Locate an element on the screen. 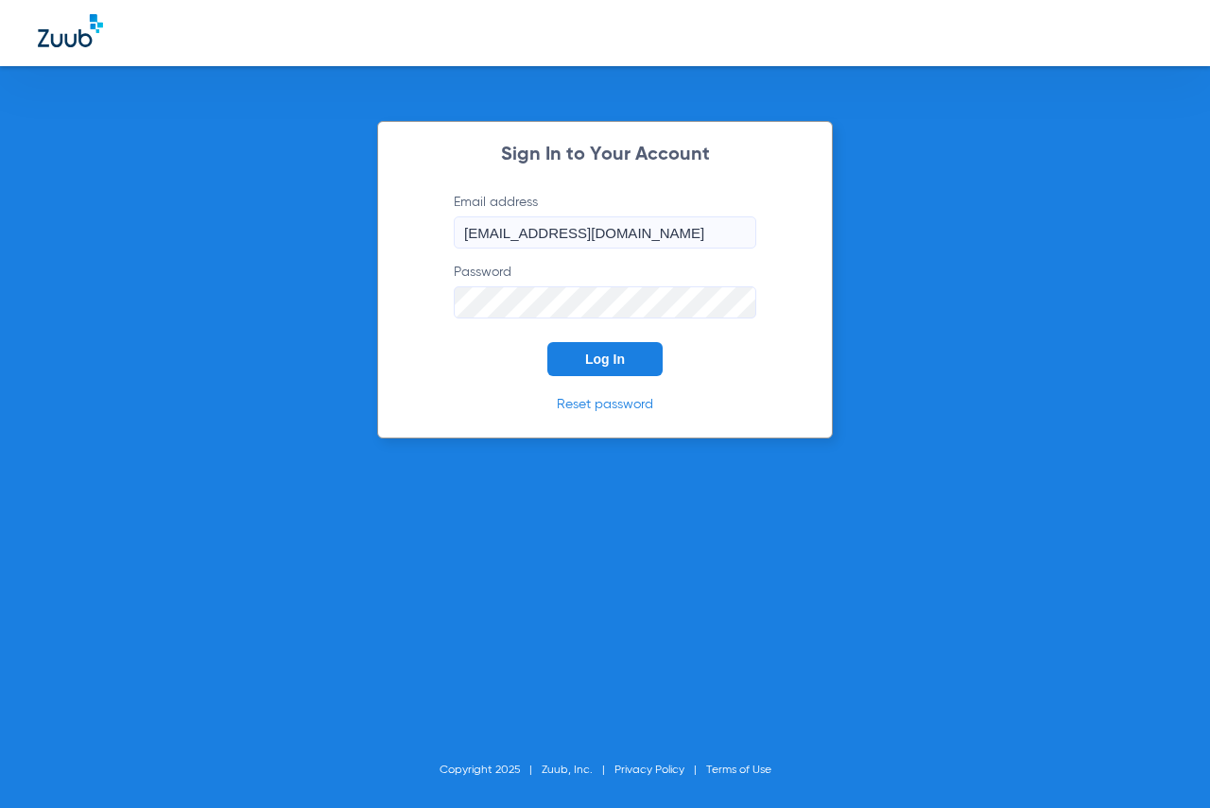 Image resolution: width=1210 pixels, height=808 pixels. li: Zuub, Inc. is located at coordinates (577, 770).